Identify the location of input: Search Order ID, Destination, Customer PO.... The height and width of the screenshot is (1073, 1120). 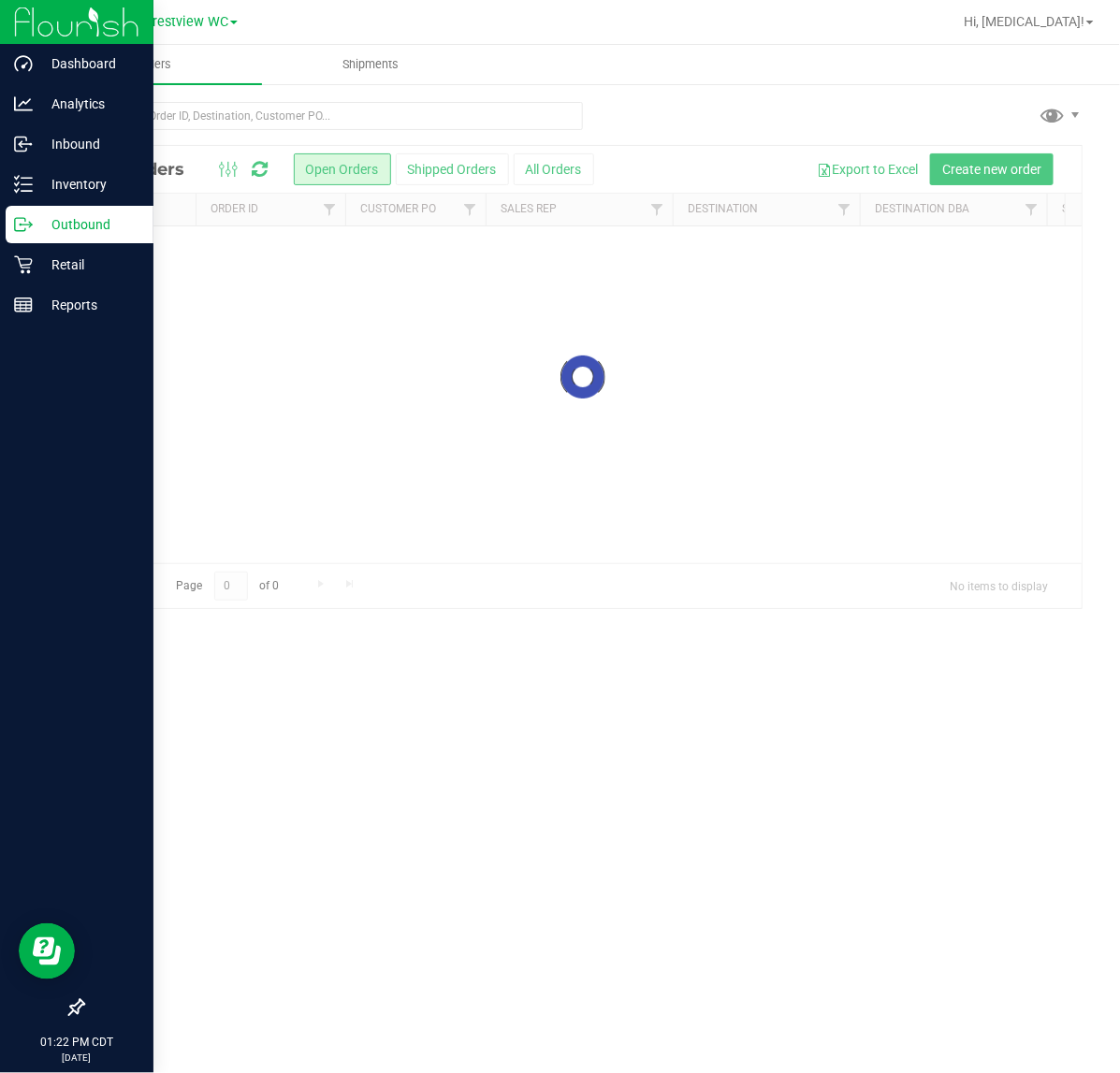
(332, 116).